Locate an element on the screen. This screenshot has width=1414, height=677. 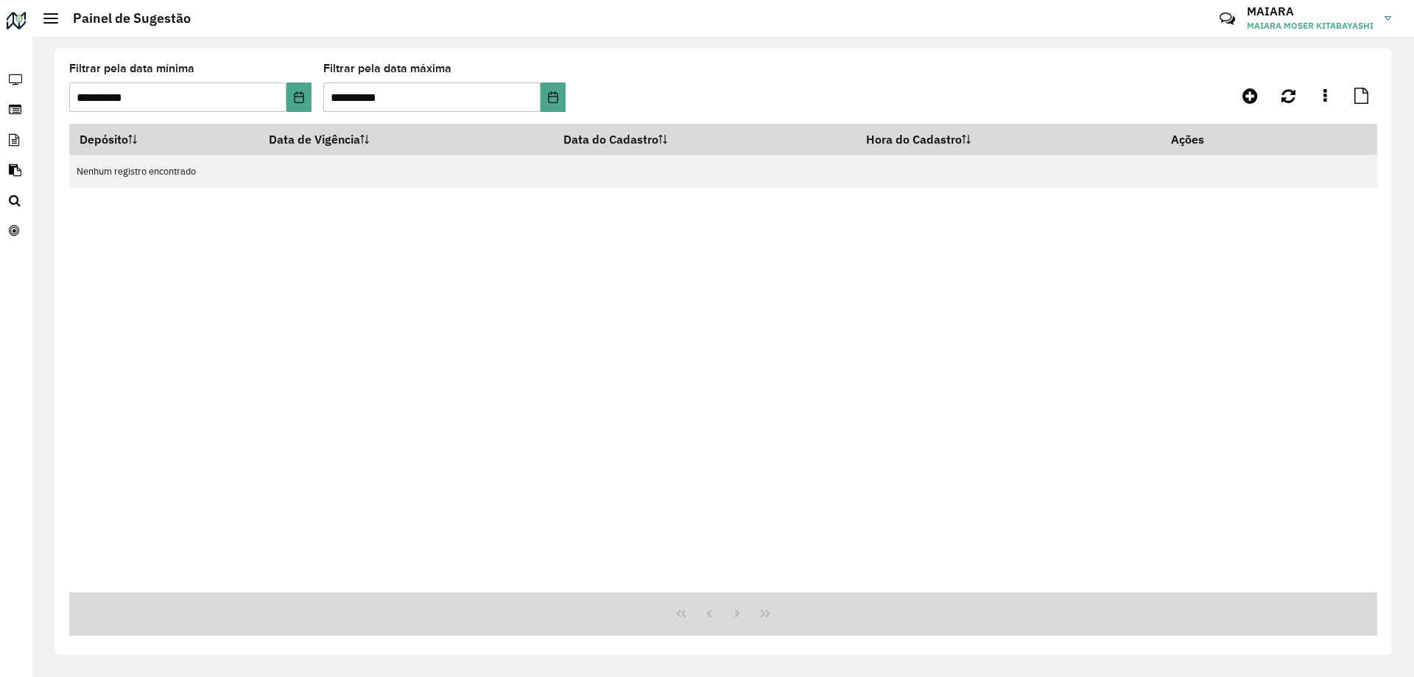
th: Data do Cadastro is located at coordinates (704, 139).